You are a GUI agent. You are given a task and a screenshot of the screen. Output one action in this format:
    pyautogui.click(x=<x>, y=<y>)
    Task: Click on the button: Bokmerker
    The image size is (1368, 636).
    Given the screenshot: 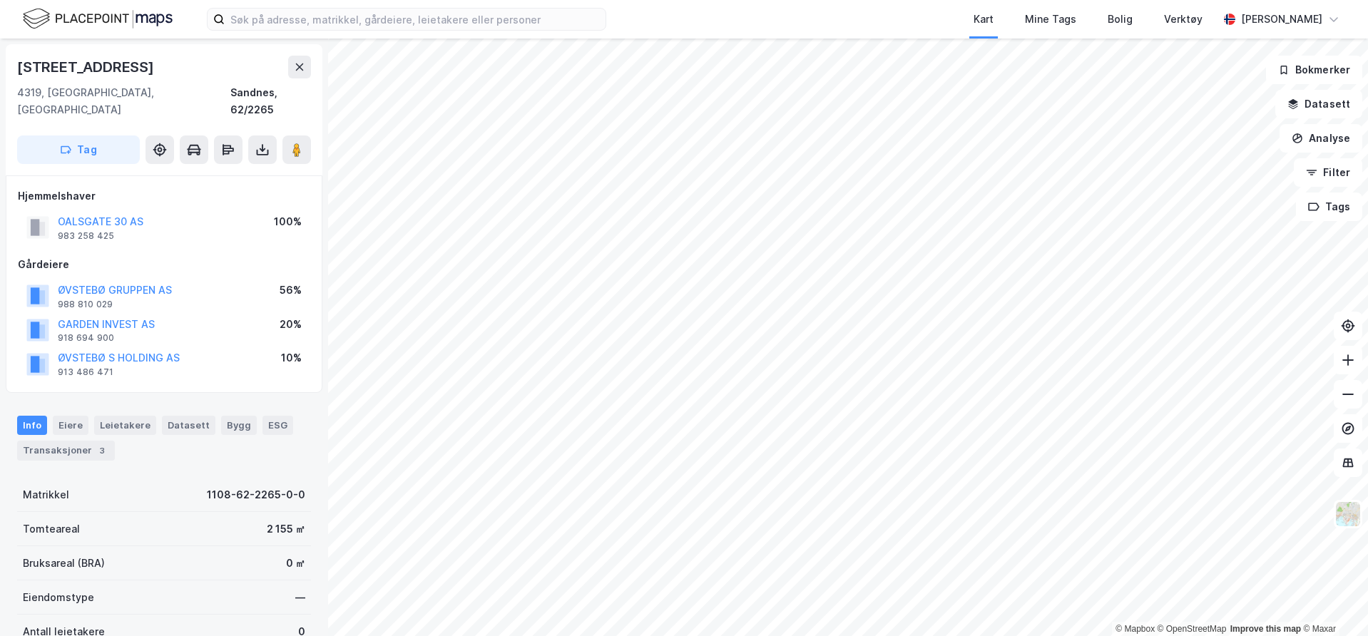 What is the action you would take?
    pyautogui.click(x=1314, y=70)
    